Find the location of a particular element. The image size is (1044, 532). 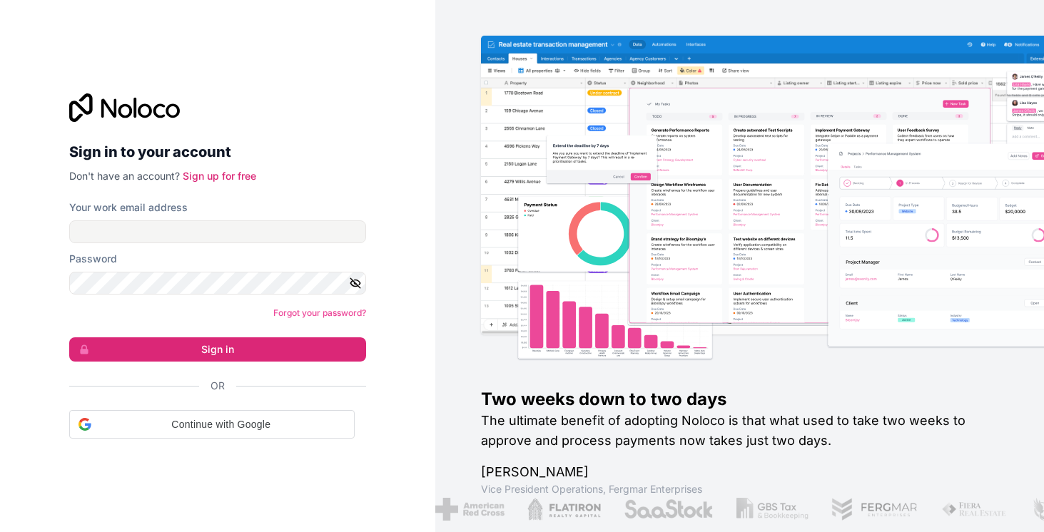

img: /assets/fiera-fwj2N5v4.png is located at coordinates (974, 509).